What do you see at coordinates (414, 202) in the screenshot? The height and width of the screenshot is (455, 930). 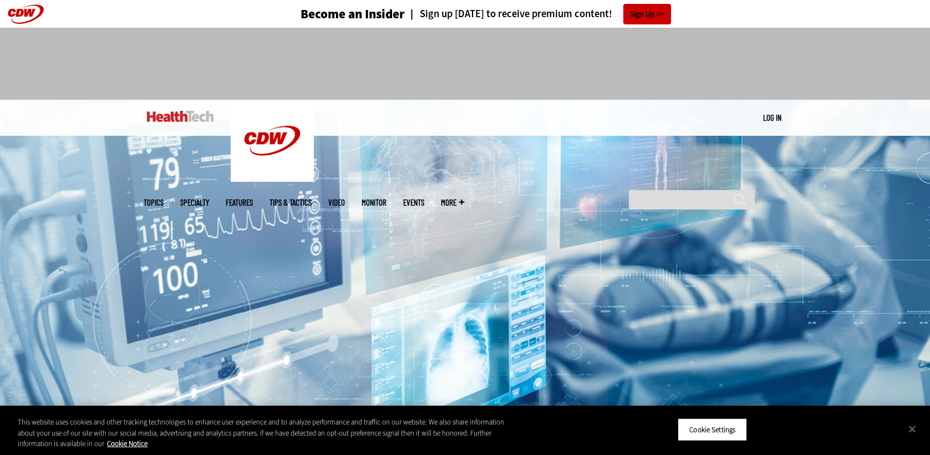 I see `a: Events` at bounding box center [414, 202].